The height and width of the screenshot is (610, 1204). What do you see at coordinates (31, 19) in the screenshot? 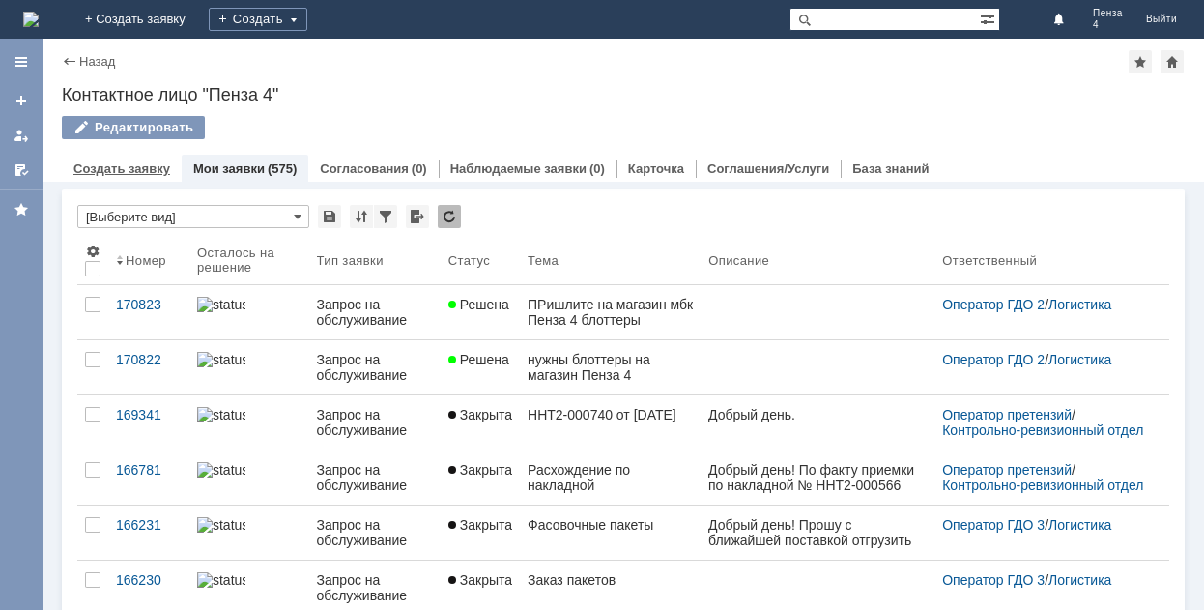
I see `img: logo` at bounding box center [31, 19].